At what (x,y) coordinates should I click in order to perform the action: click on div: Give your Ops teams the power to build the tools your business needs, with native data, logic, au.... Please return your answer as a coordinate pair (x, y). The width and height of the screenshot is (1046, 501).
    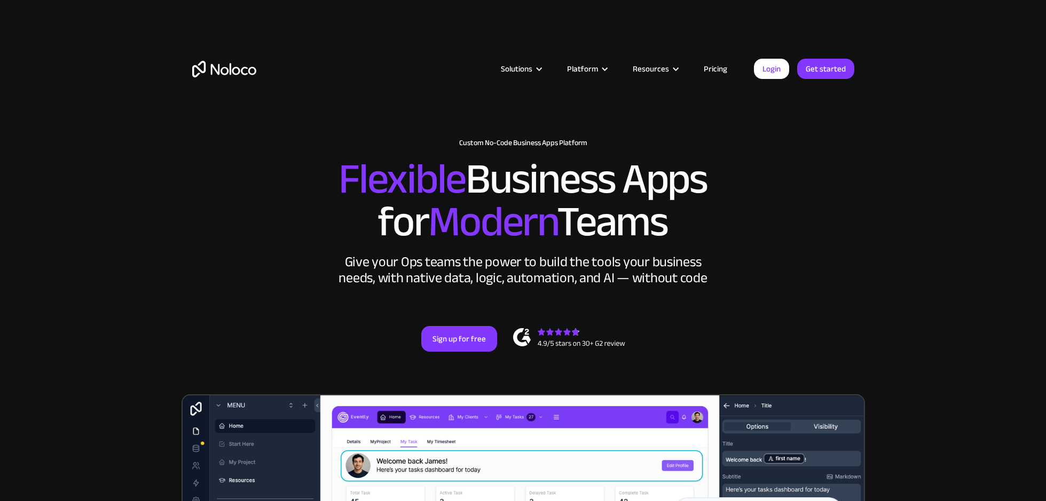
    Looking at the image, I should click on (523, 270).